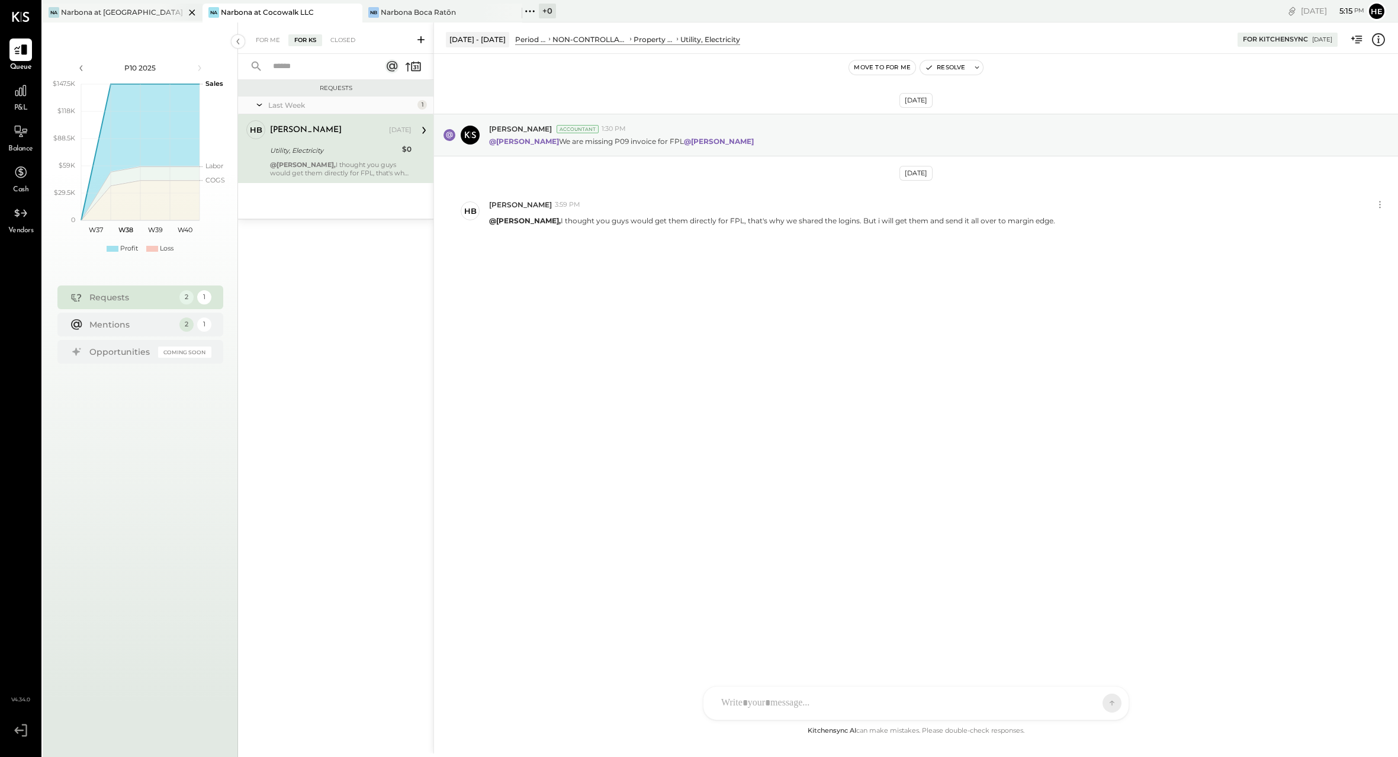 The image size is (1398, 757). What do you see at coordinates (121, 352) in the screenshot?
I see `div: Opportunities` at bounding box center [121, 352].